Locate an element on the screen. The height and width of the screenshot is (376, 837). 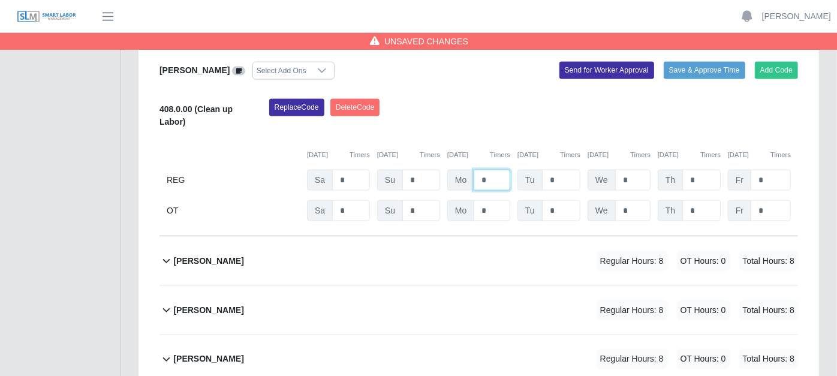
a: View/Edit Notes is located at coordinates (239, 70).